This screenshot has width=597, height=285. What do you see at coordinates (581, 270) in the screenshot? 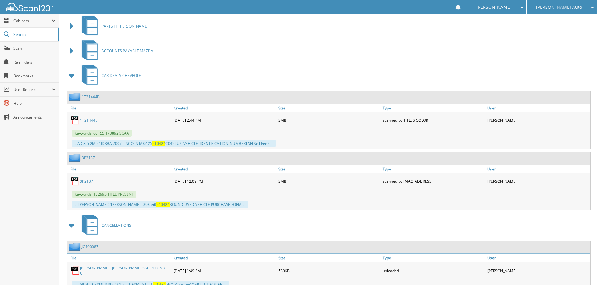
I see `div: Chat Widget` at bounding box center [581, 270].